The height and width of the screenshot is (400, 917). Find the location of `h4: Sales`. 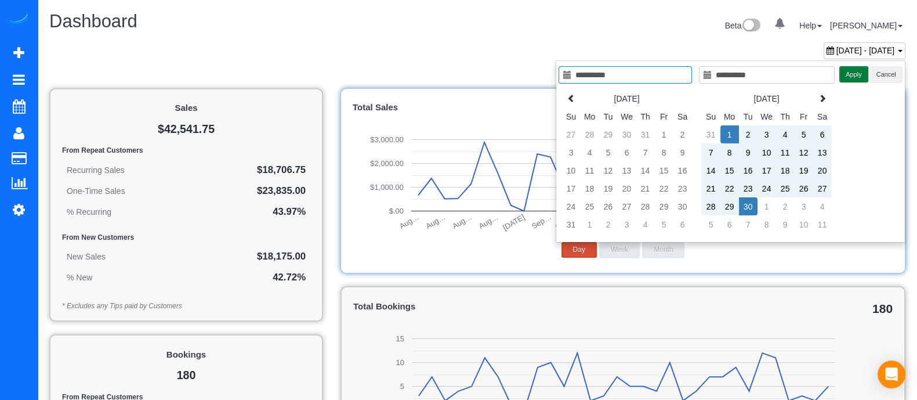

h4: Sales is located at coordinates (186, 108).